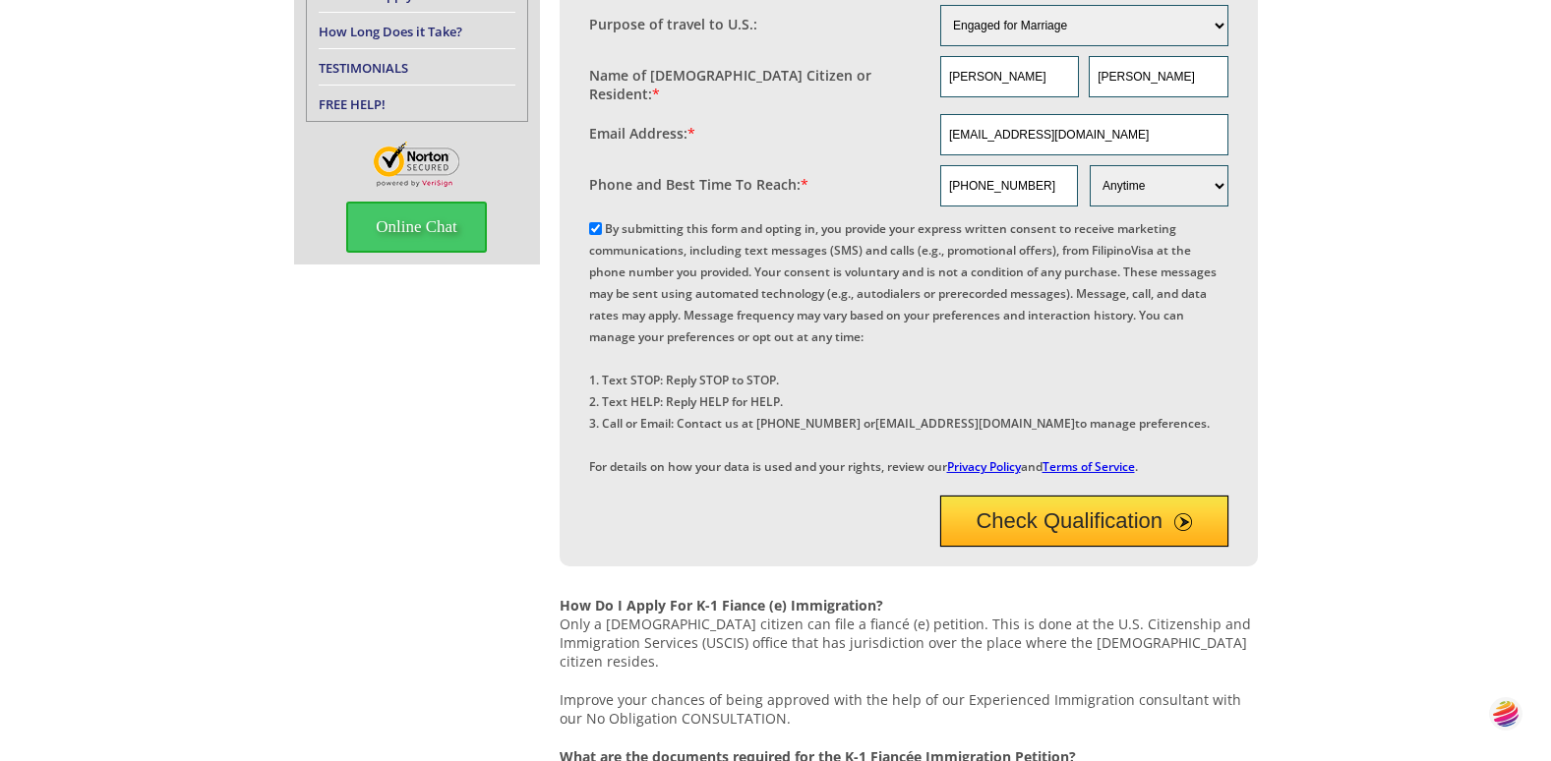 The image size is (1551, 761). What do you see at coordinates (721, 605) in the screenshot?
I see `strong: How Do I Apply For K-1 Fiance (e) Immigration?` at bounding box center [721, 605].